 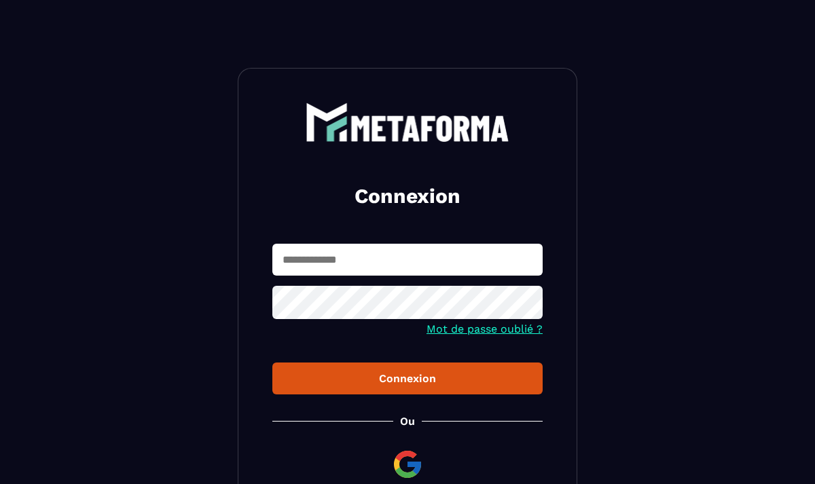 What do you see at coordinates (408, 122) in the screenshot?
I see `img: logo` at bounding box center [408, 122].